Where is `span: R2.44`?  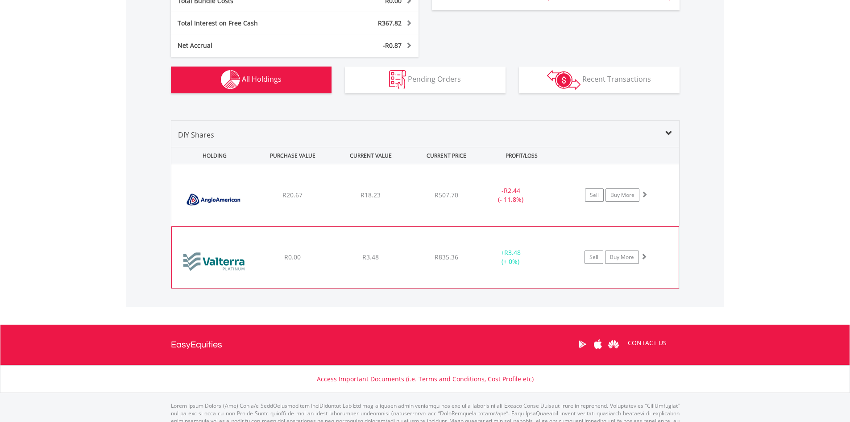 span: R2.44 is located at coordinates (512, 190).